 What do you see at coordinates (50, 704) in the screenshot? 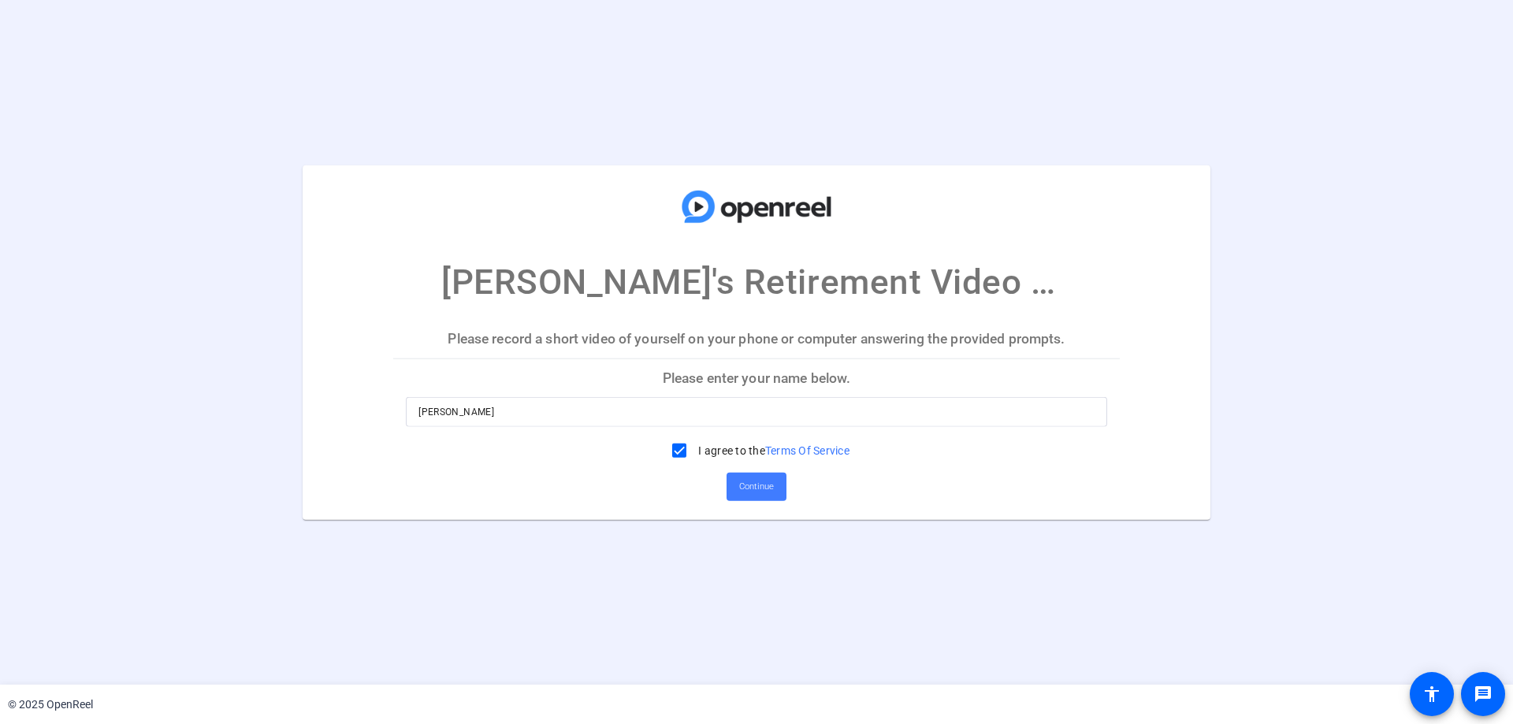
I see `div: © 2025 OpenReel` at bounding box center [50, 704].